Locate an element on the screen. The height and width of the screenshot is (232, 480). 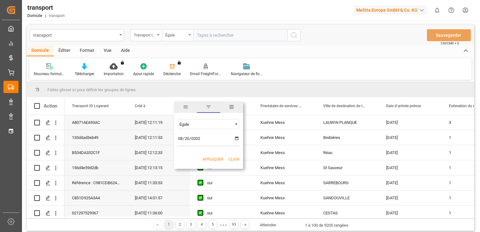
font: Melitta Europa GmbH & Co. KG is located at coordinates (387, 10).